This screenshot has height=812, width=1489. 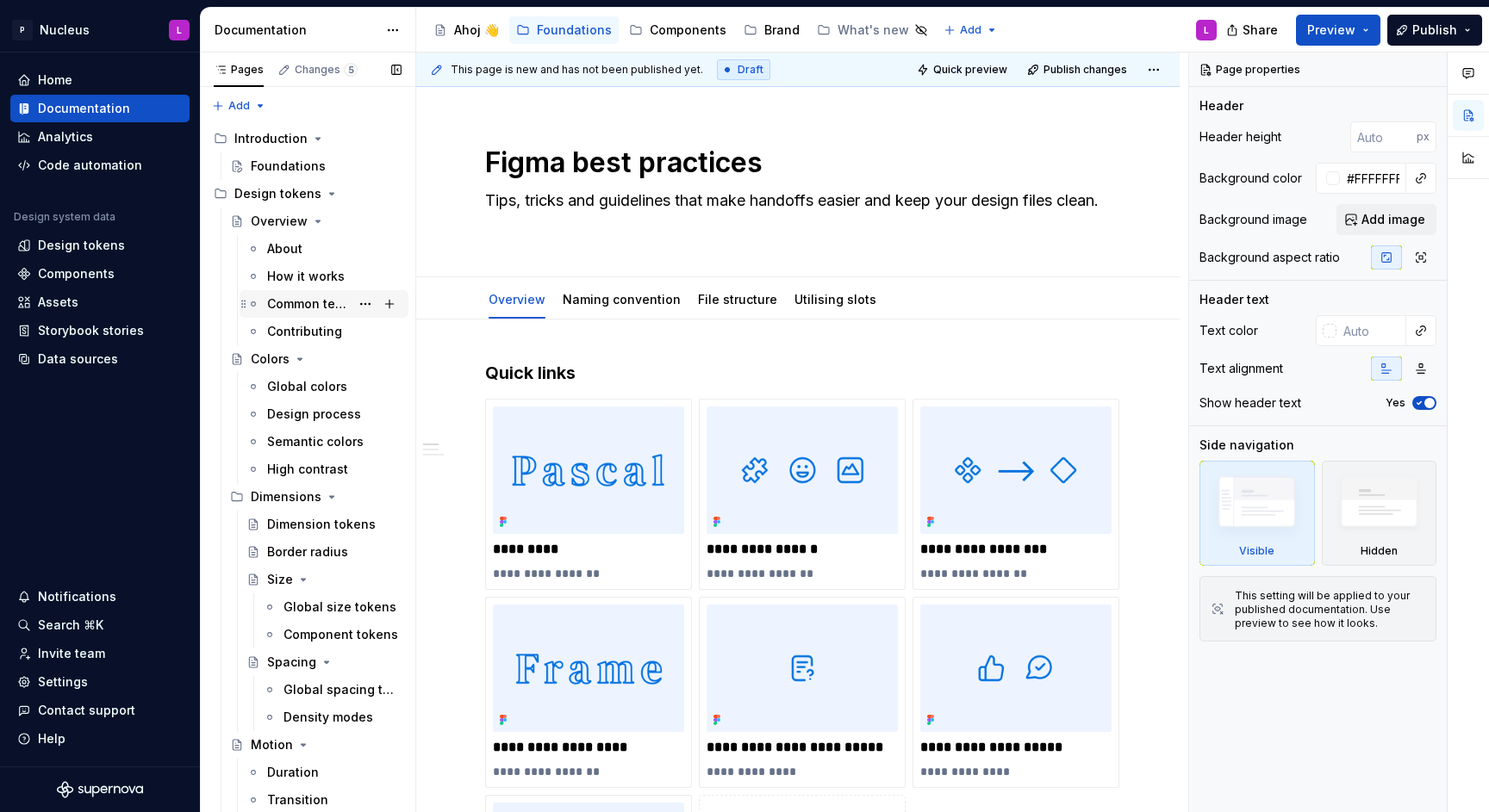 I want to click on div: Contact support, so click(x=86, y=711).